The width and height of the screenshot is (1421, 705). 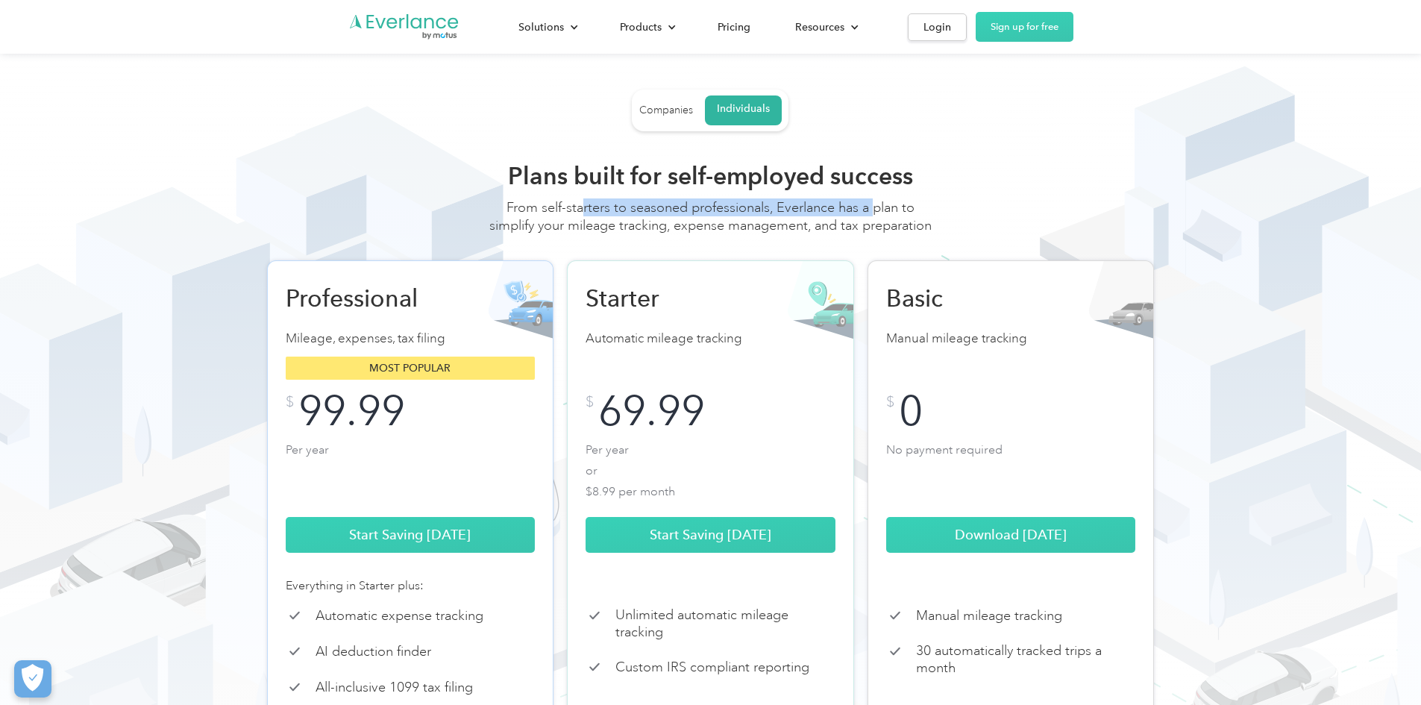 What do you see at coordinates (713, 667) in the screenshot?
I see `p: Custom IRS compliant reporting` at bounding box center [713, 667].